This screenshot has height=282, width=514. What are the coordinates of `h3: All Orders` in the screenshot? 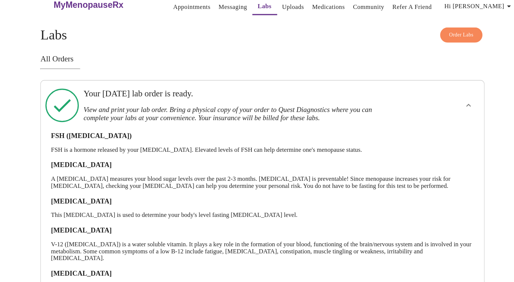 It's located at (257, 56).